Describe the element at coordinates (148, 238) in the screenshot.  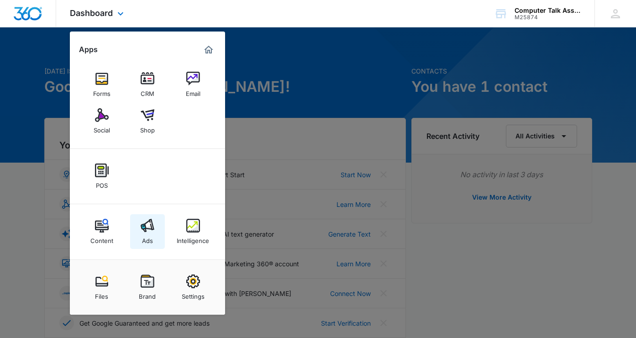
I see `div: Ads` at that location.